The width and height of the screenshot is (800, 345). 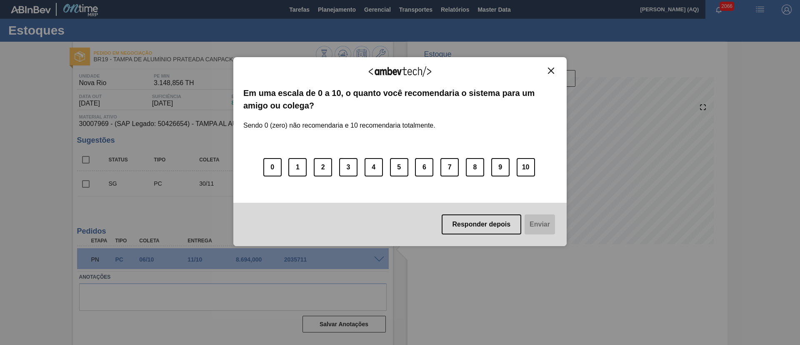 I want to click on label: Sendo 0 (zero) não recomendaria e 10 recomendaria totalmente., so click(x=339, y=120).